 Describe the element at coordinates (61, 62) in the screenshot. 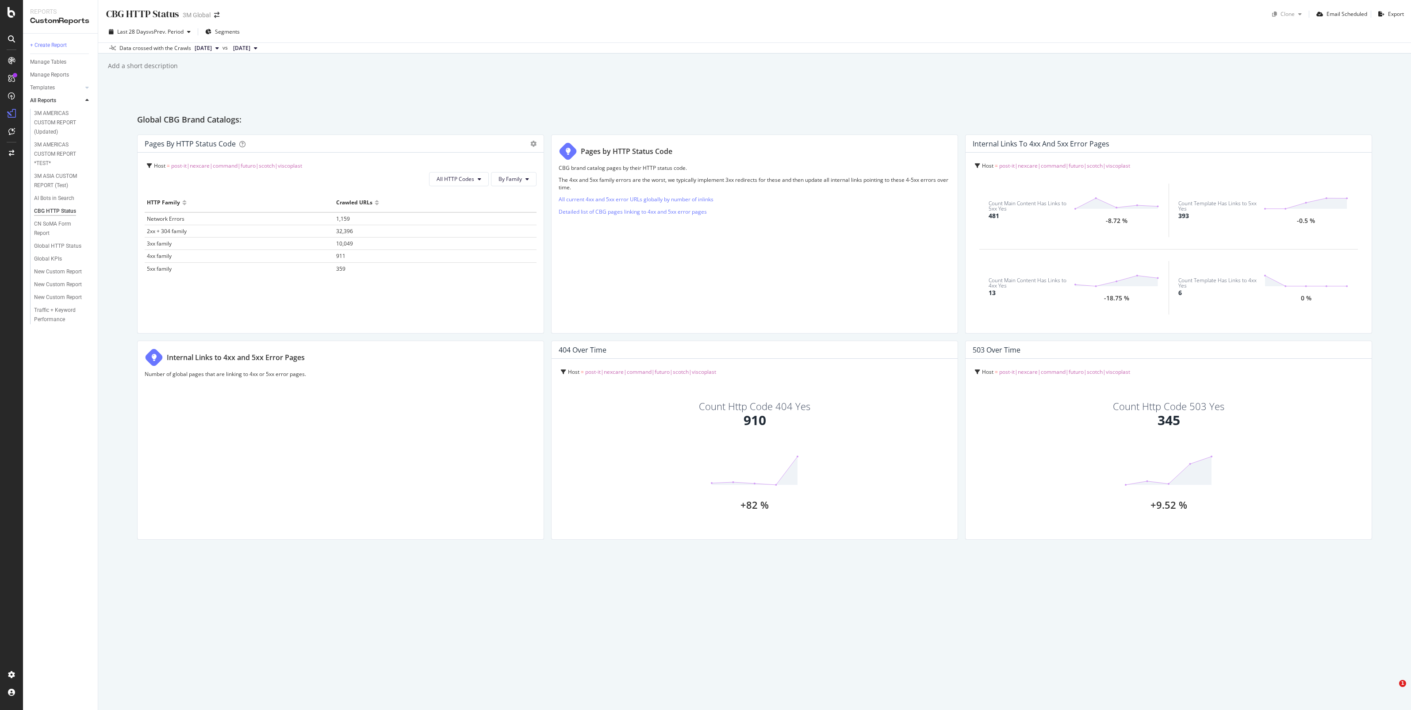

I see `a: Manage Tables` at that location.